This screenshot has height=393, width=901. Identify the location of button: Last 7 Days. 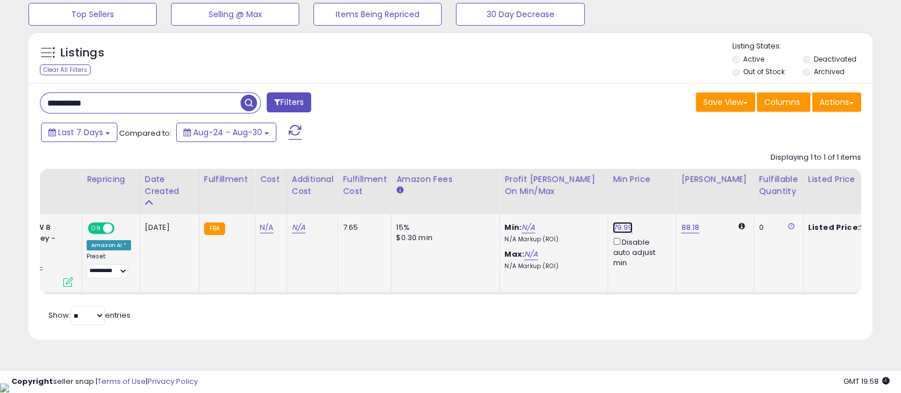
(79, 132).